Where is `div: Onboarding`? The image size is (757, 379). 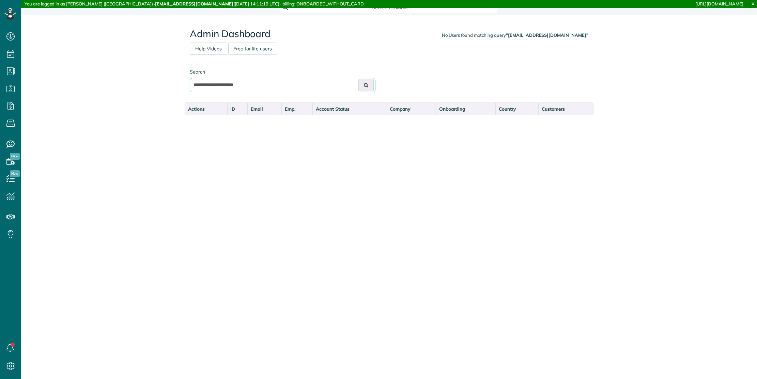 div: Onboarding is located at coordinates (466, 109).